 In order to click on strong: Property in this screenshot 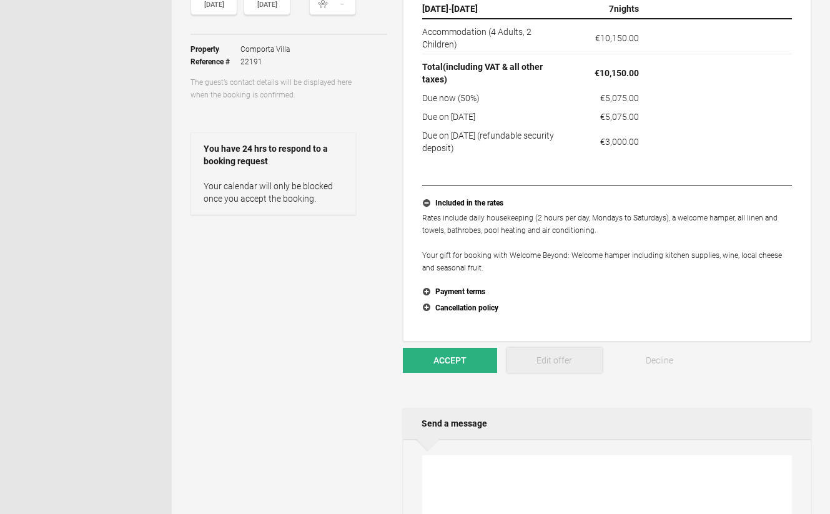, I will do `click(215, 49)`.